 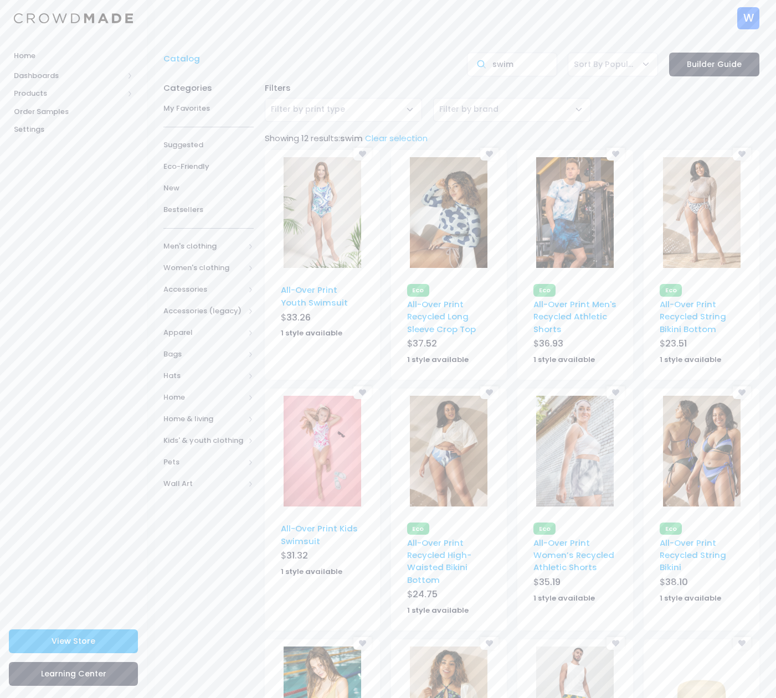 What do you see at coordinates (551, 343) in the screenshot?
I see `span: 36.93` at bounding box center [551, 343].